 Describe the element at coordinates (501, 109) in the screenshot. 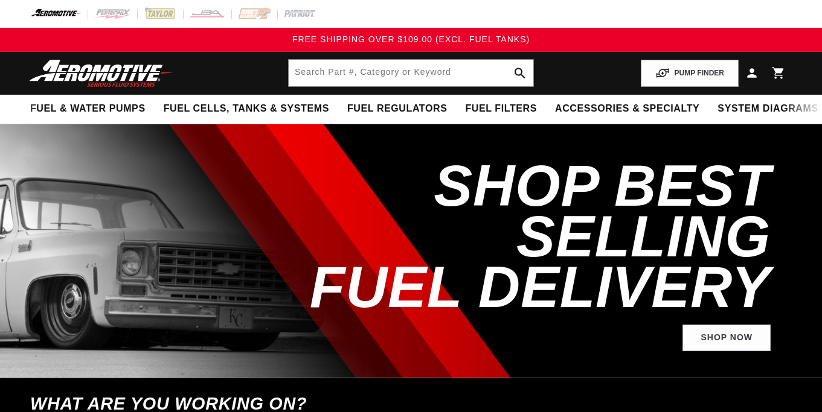

I see `span: Fuel Filters` at that location.